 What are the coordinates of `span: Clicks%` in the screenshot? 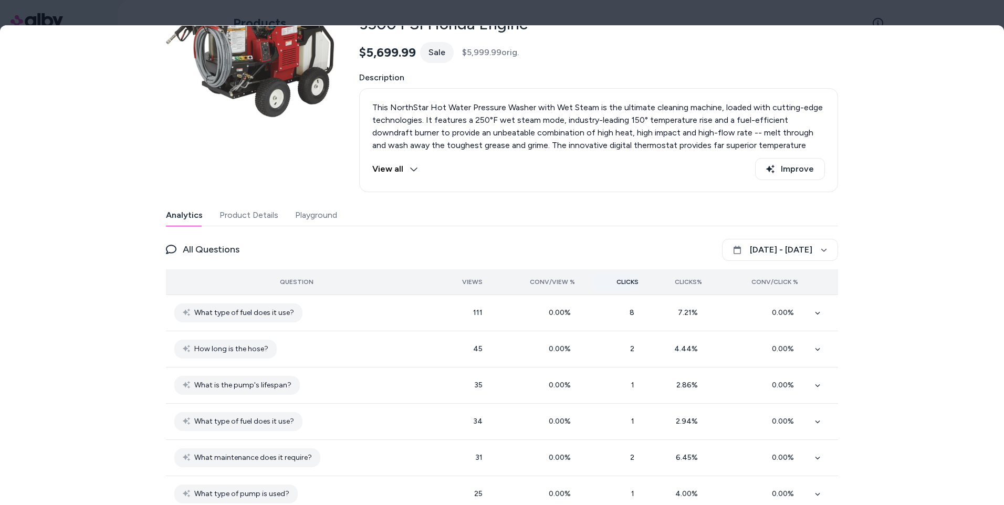 It's located at (689, 282).